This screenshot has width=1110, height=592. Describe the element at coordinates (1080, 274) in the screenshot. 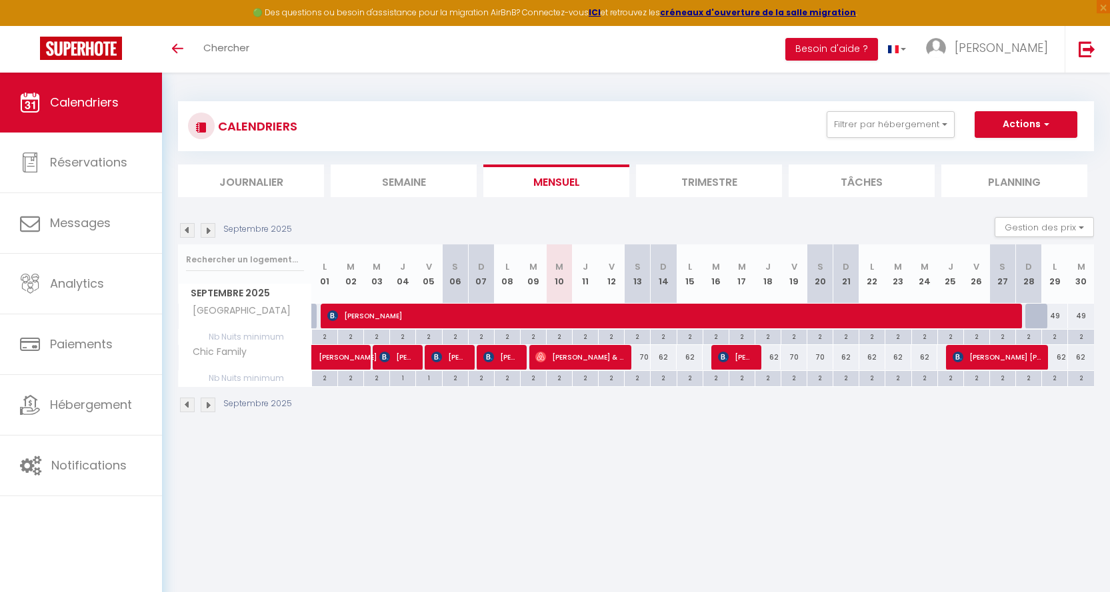

I see `th: 30` at that location.